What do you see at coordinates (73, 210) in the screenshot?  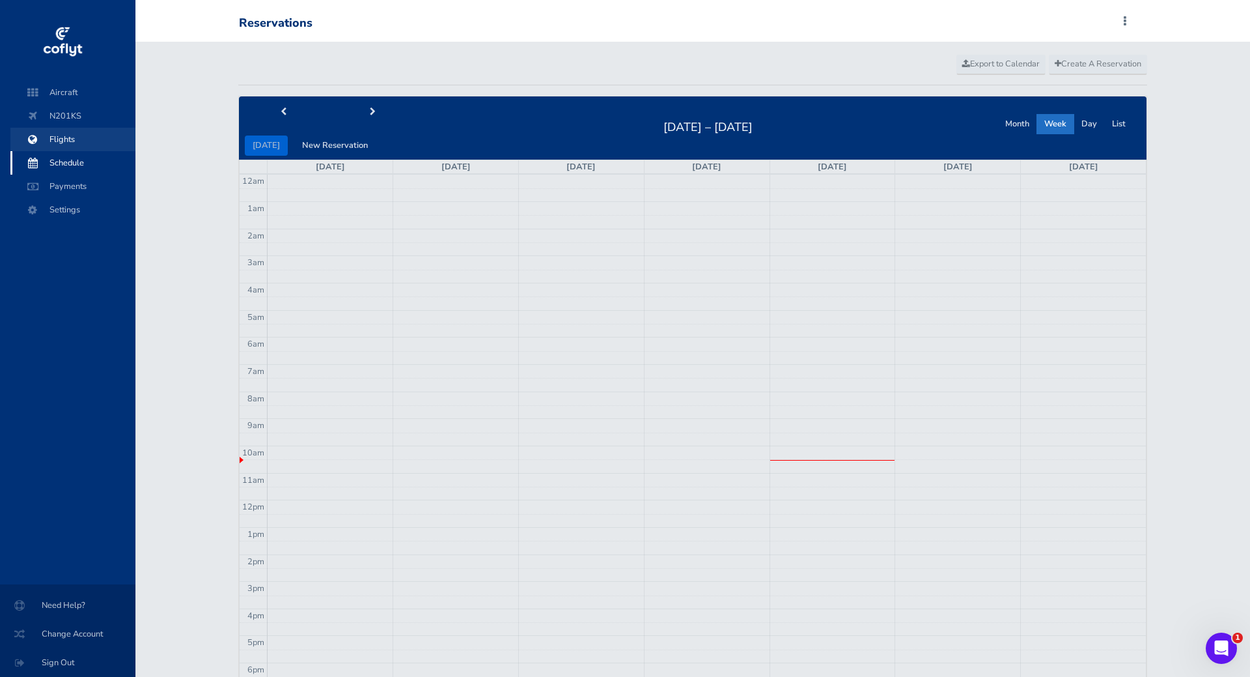 I see `span: Settings` at bounding box center [73, 210].